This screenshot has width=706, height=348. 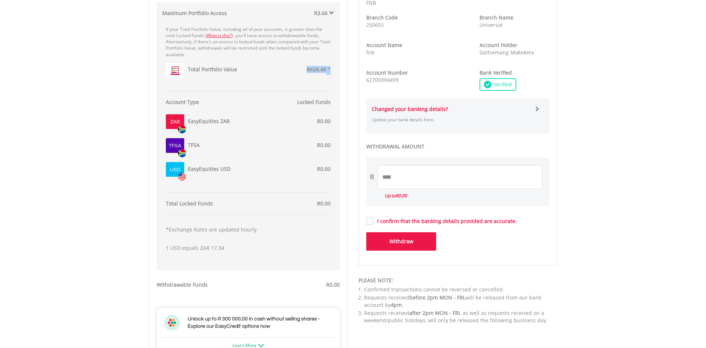 I want to click on span: fnb, so click(x=370, y=52).